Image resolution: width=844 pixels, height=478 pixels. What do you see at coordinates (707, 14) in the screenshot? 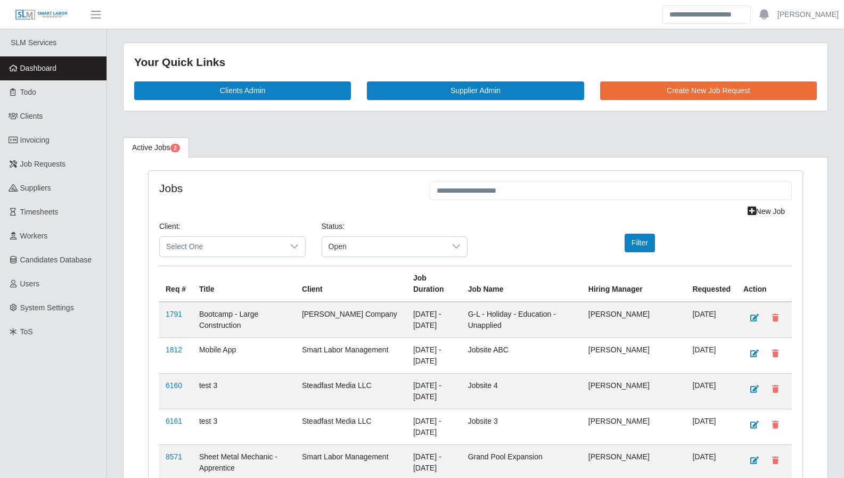
I see `input: Search` at bounding box center [707, 14].